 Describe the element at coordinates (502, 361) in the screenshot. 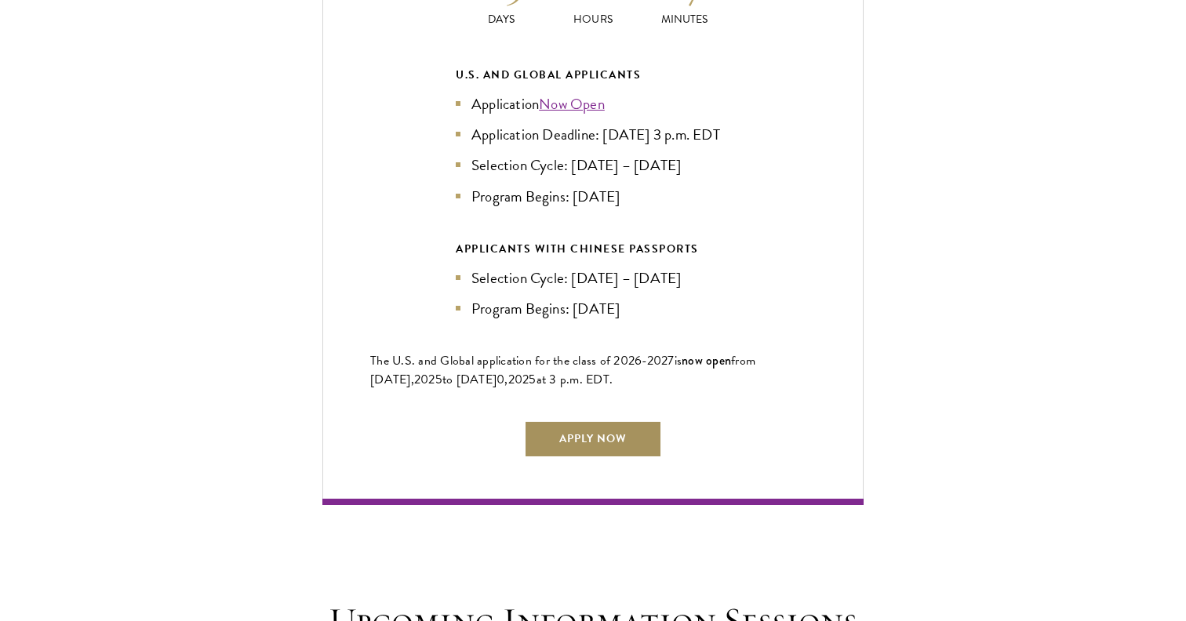

I see `span: The U.S. and Global application for the class of 202` at that location.